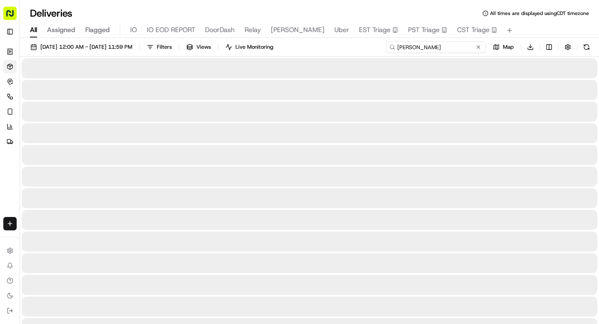 The width and height of the screenshot is (599, 324). What do you see at coordinates (436, 47) in the screenshot?
I see `input: Type to search` at bounding box center [436, 47].